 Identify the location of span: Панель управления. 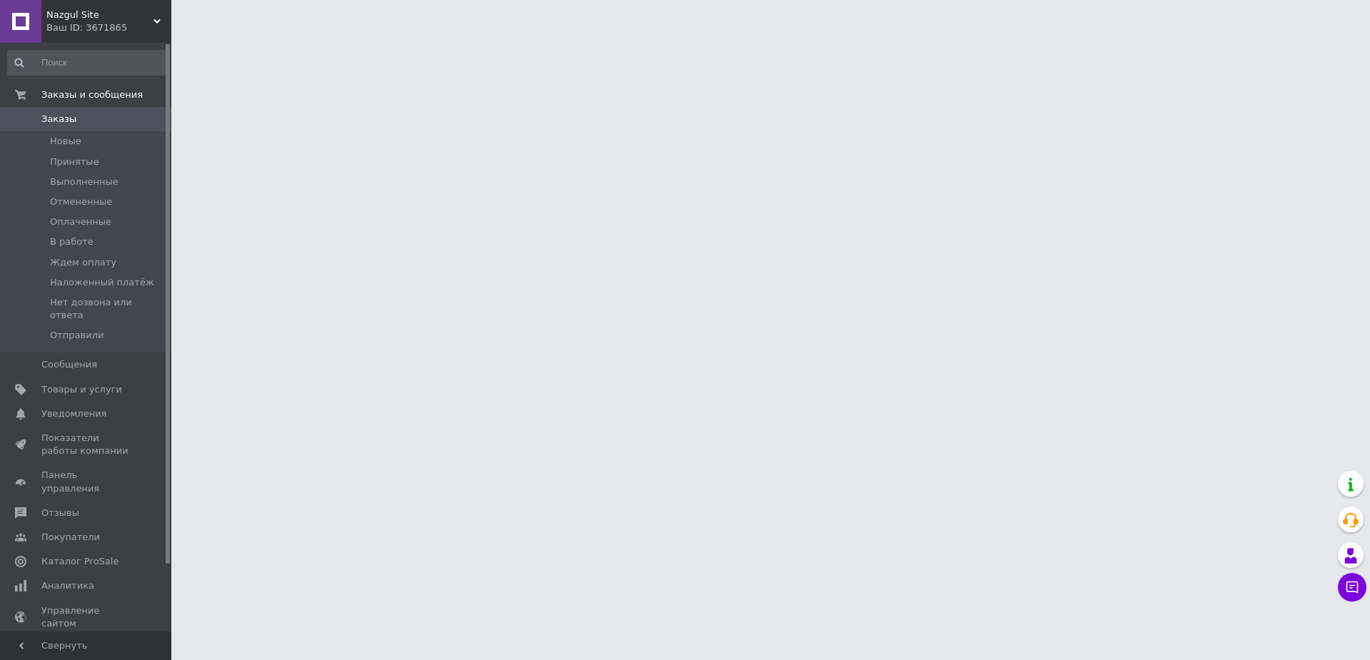
(86, 482).